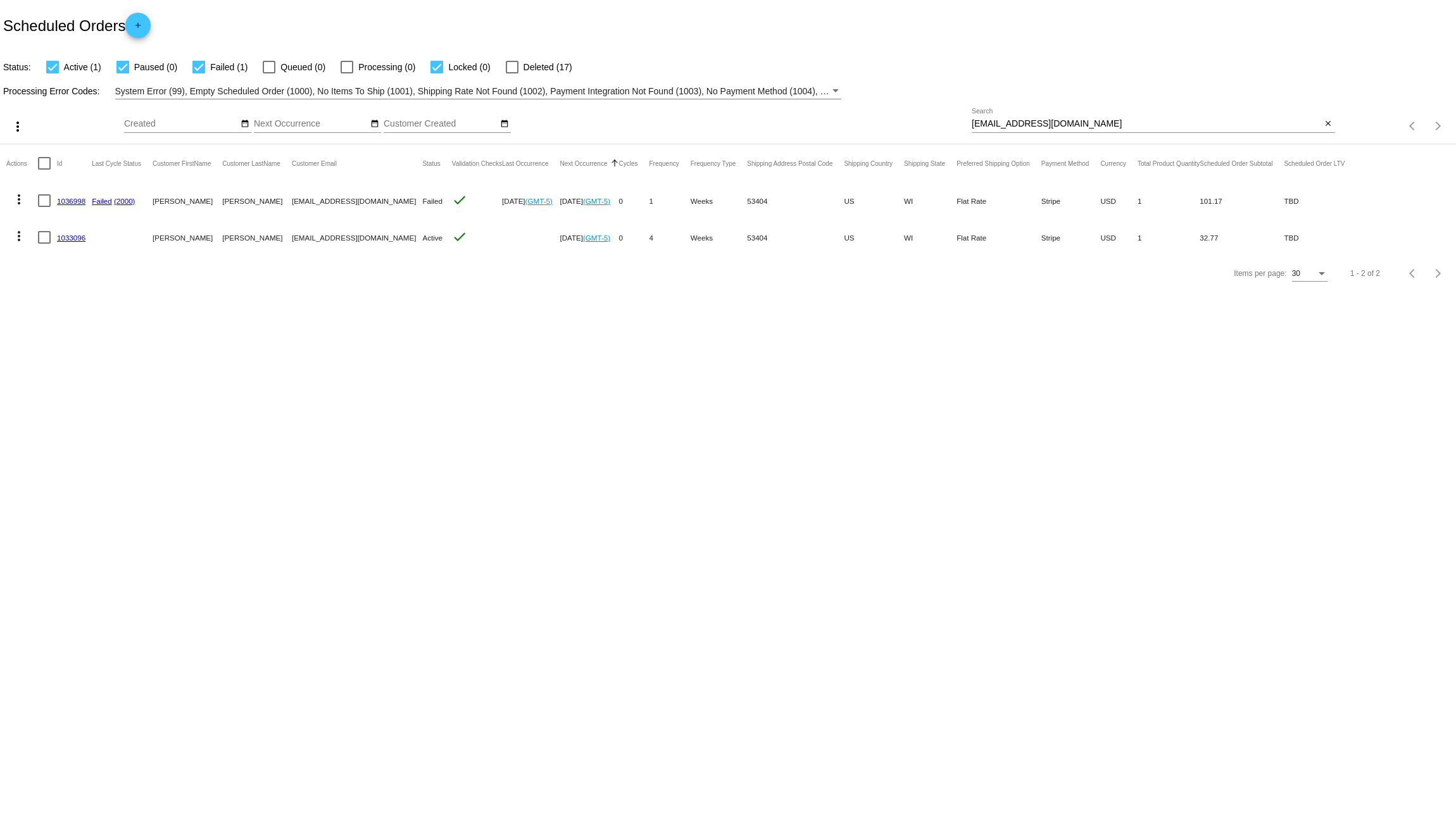  Describe the element at coordinates (60, 164) in the screenshot. I see `button: Change sorting for Id` at that location.